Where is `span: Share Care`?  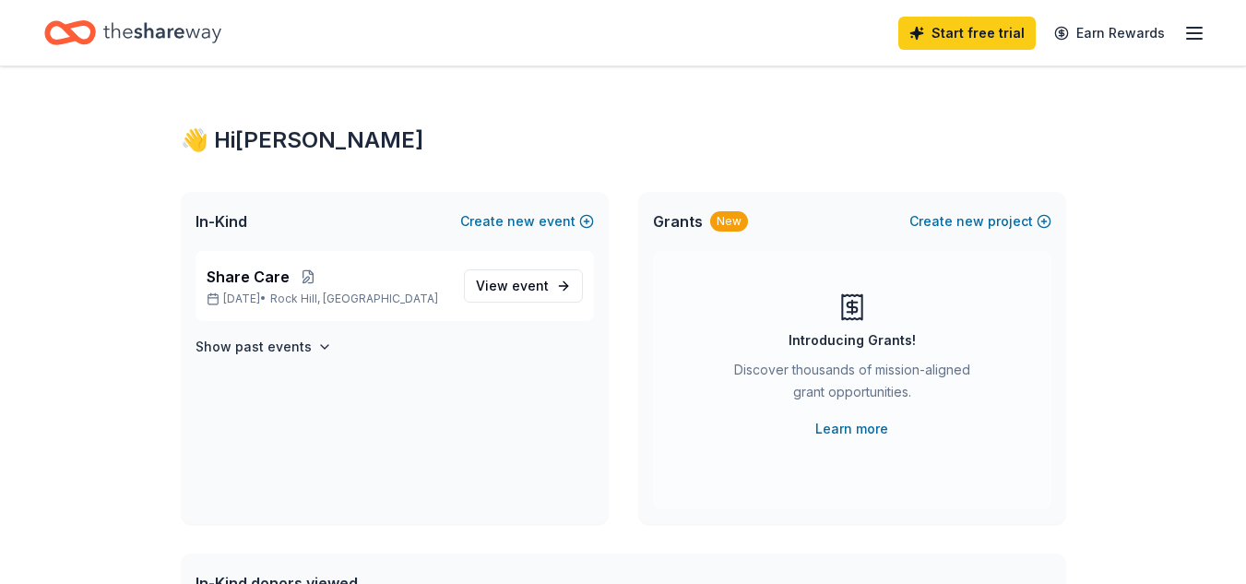 span: Share Care is located at coordinates (248, 277).